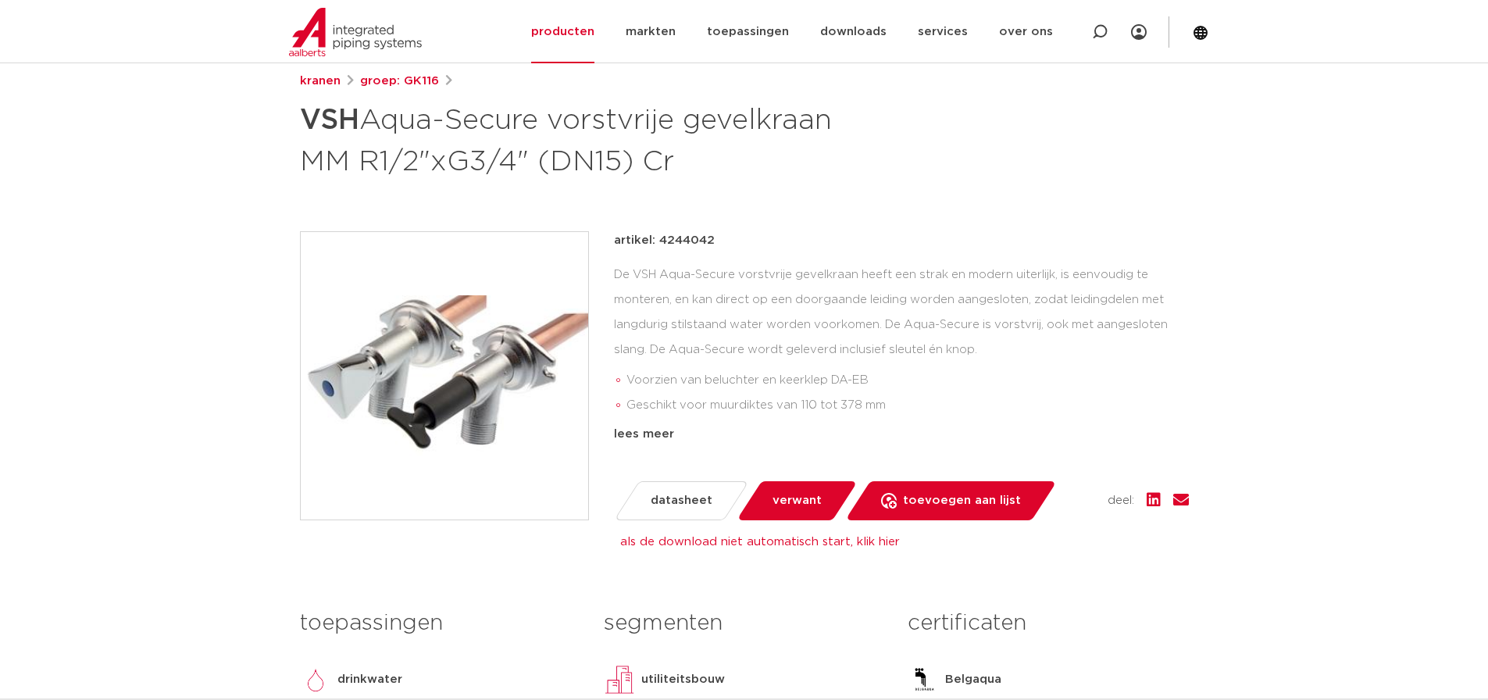 The height and width of the screenshot is (700, 1488). What do you see at coordinates (744, 623) in the screenshot?
I see `h3: segmenten` at bounding box center [744, 623].